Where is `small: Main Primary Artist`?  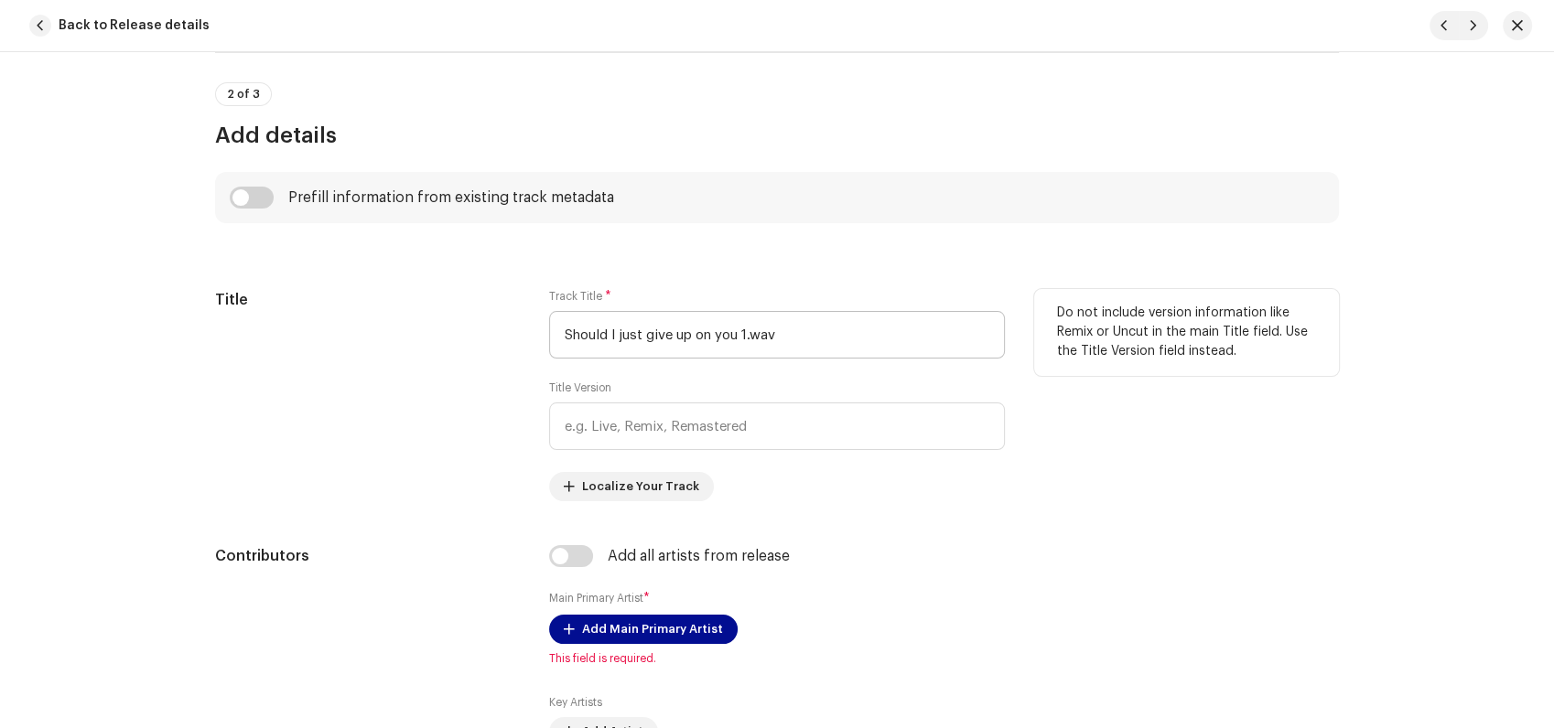 small: Main Primary Artist is located at coordinates (596, 598).